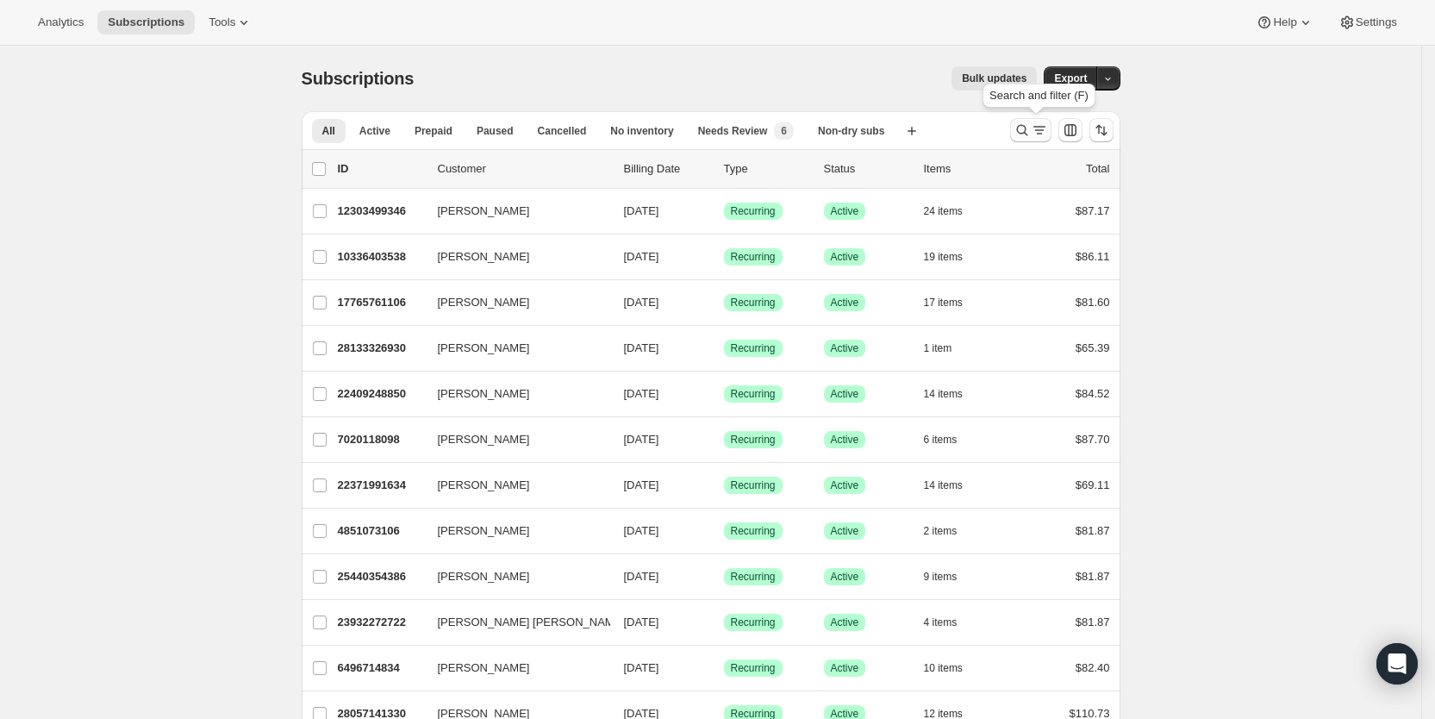  Describe the element at coordinates (1070, 130) in the screenshot. I see `button: Customize table column order and visibility` at that location.